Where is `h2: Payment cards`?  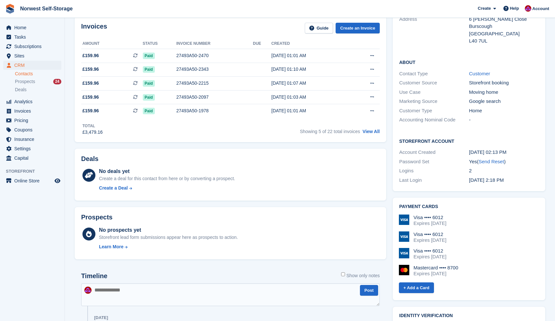 h2: Payment cards is located at coordinates (469, 207).